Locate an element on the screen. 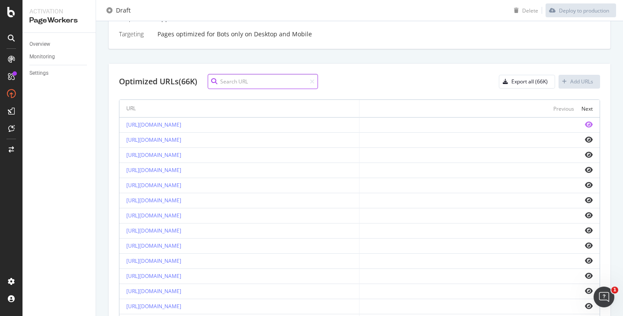 This screenshot has height=316, width=623. div: Monitoring is located at coordinates (42, 57).